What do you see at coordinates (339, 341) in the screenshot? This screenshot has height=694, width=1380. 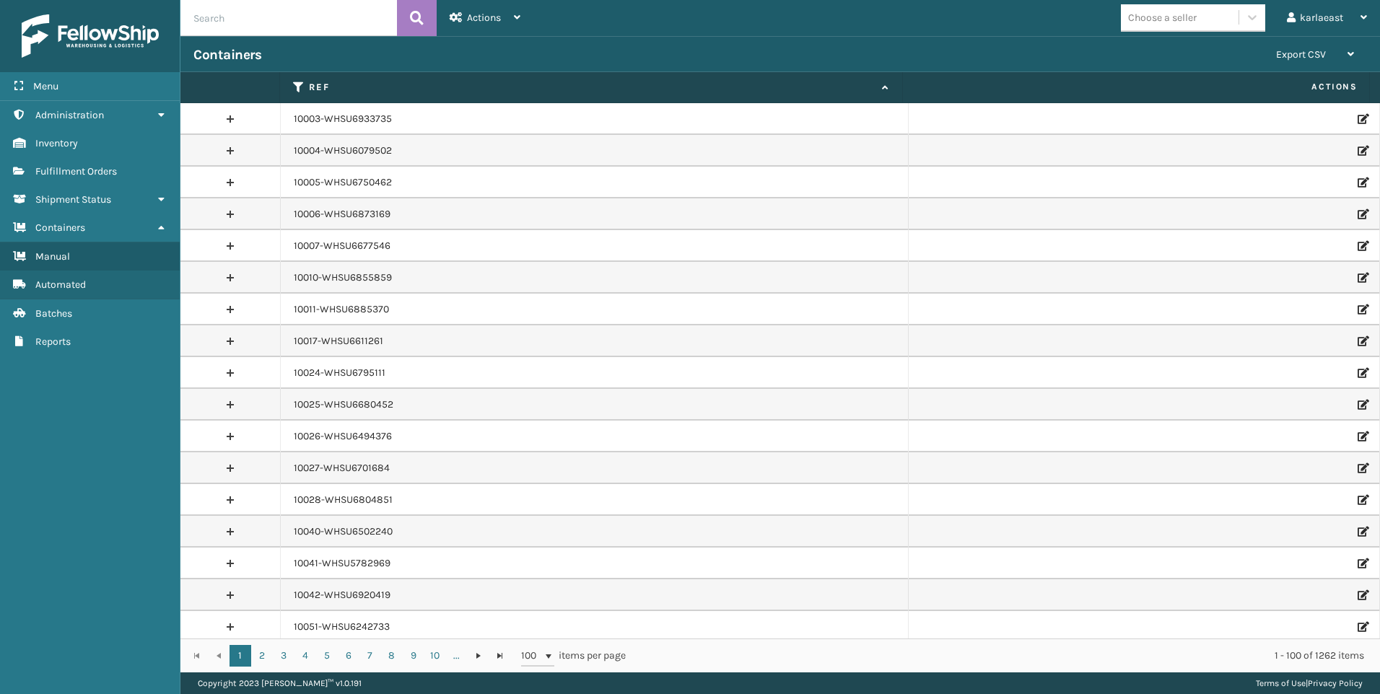 I see `a: 10017-WHSU6611261` at bounding box center [339, 341].